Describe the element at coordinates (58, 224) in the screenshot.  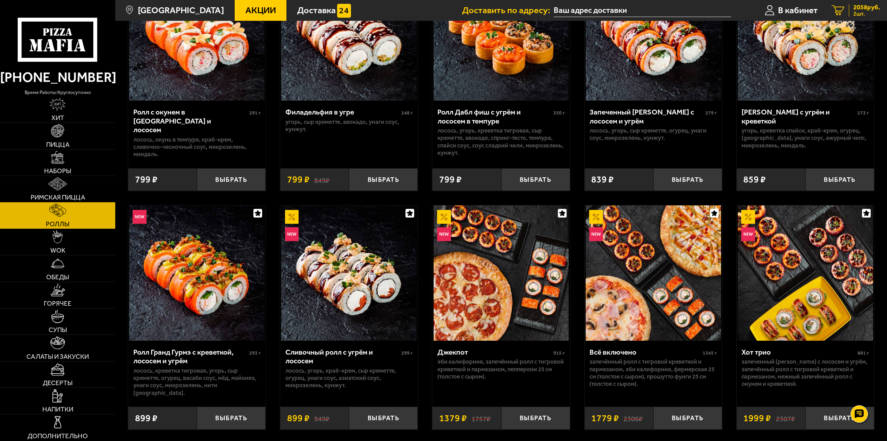
I see `span: Роллы` at that location.